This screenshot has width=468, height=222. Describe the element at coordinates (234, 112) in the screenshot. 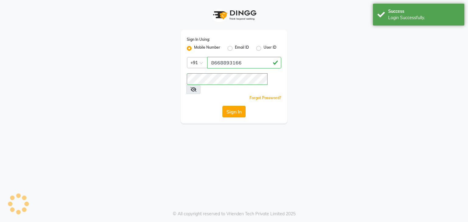

I see `button: Sign In` at that location.